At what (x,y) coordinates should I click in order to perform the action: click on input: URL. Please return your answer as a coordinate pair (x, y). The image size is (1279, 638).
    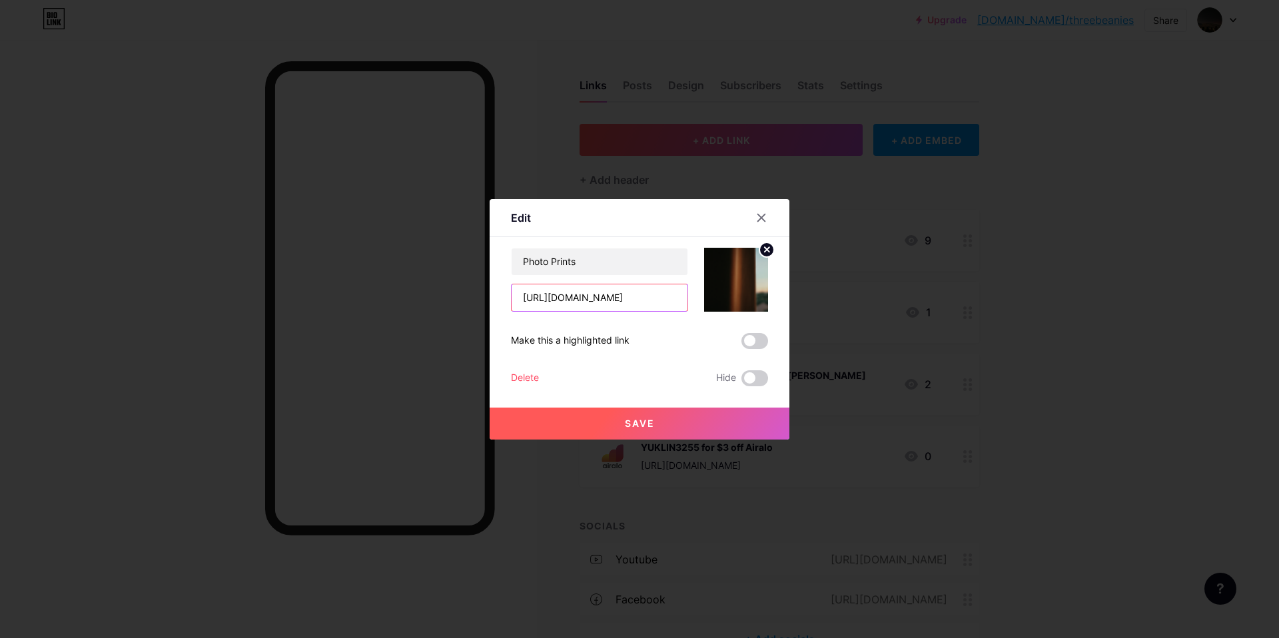
    Looking at the image, I should click on (599, 298).